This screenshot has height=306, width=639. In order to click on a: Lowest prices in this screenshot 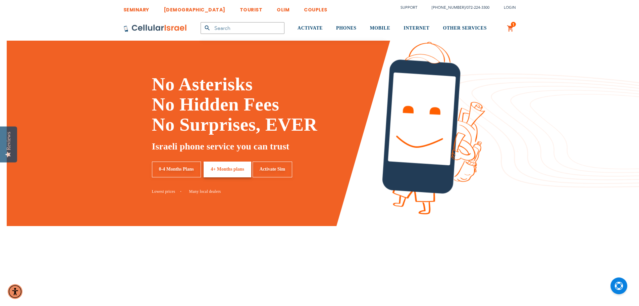, I will do `click(167, 191)`.